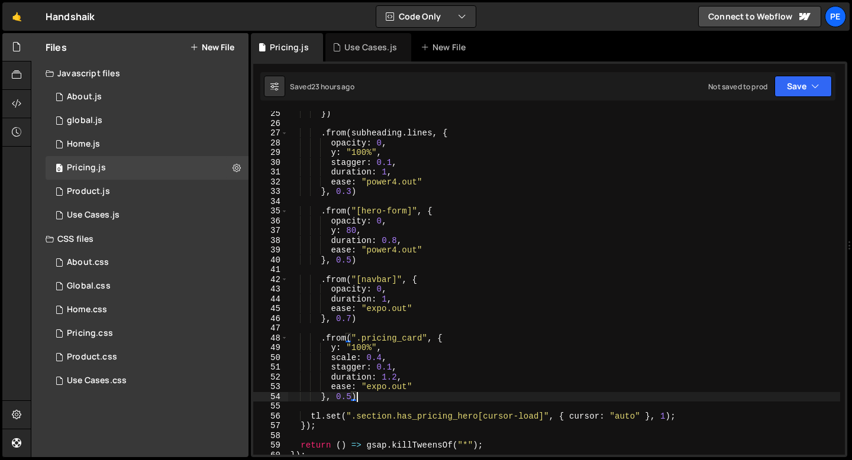 Image resolution: width=852 pixels, height=460 pixels. What do you see at coordinates (83, 144) in the screenshot?
I see `div: Home.js` at bounding box center [83, 144].